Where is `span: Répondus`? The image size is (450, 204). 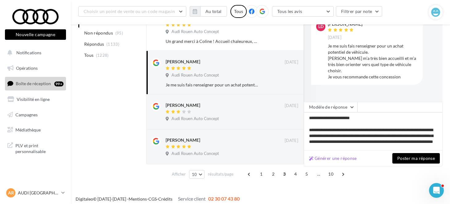 span: Répondus is located at coordinates (94, 44).